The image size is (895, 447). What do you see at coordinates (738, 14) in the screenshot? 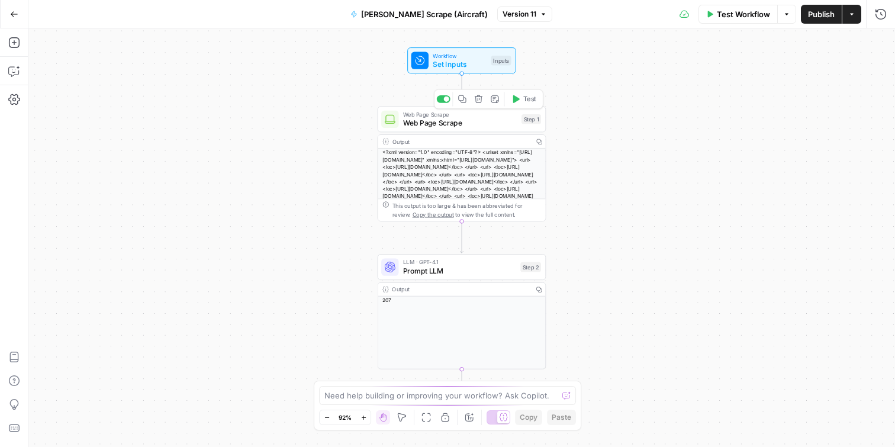
I see `button: Test Workflow` at bounding box center [738, 14].